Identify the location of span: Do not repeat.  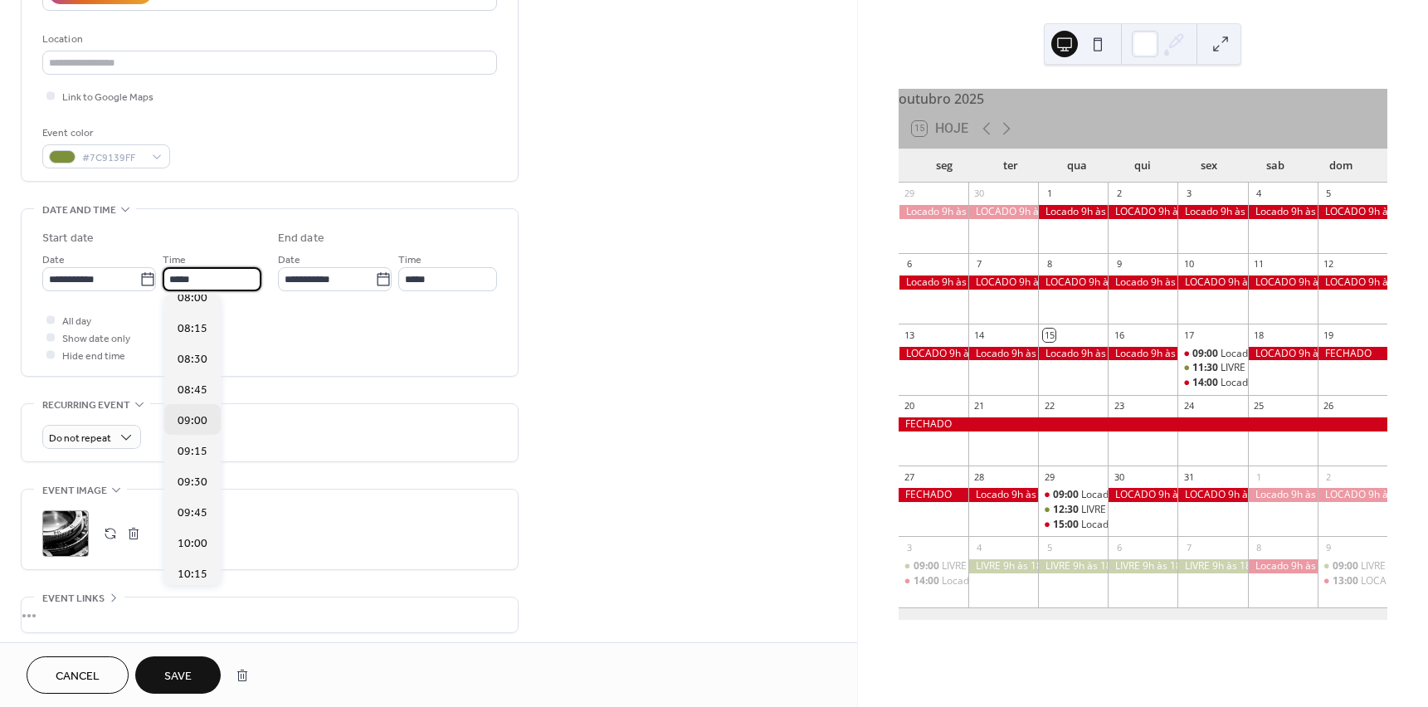
(80, 438).